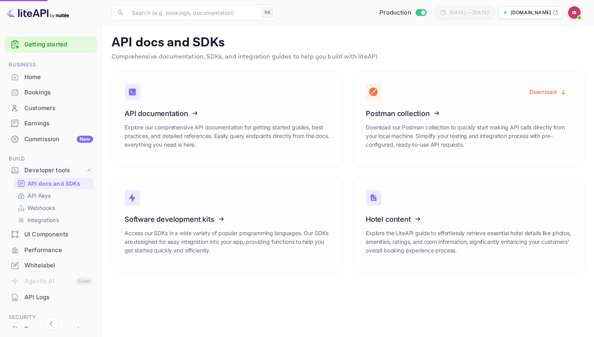 The width and height of the screenshot is (594, 337). I want to click on a: Earnings, so click(51, 123).